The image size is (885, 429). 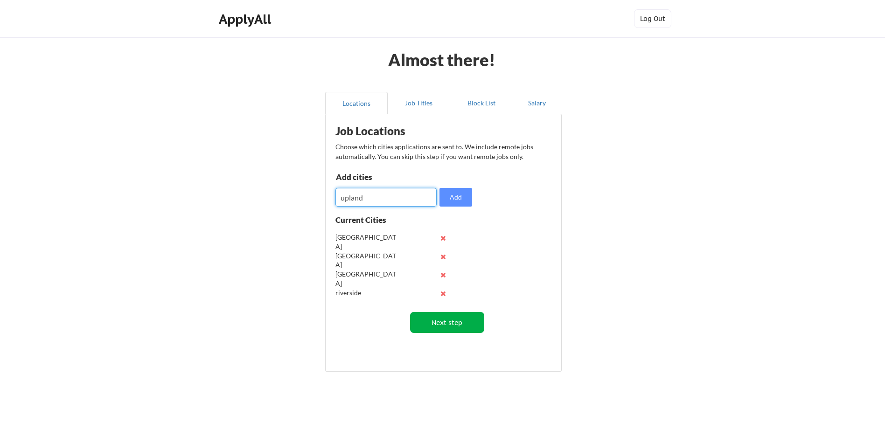 What do you see at coordinates (366, 293) in the screenshot?
I see `div: riverside` at bounding box center [366, 293].